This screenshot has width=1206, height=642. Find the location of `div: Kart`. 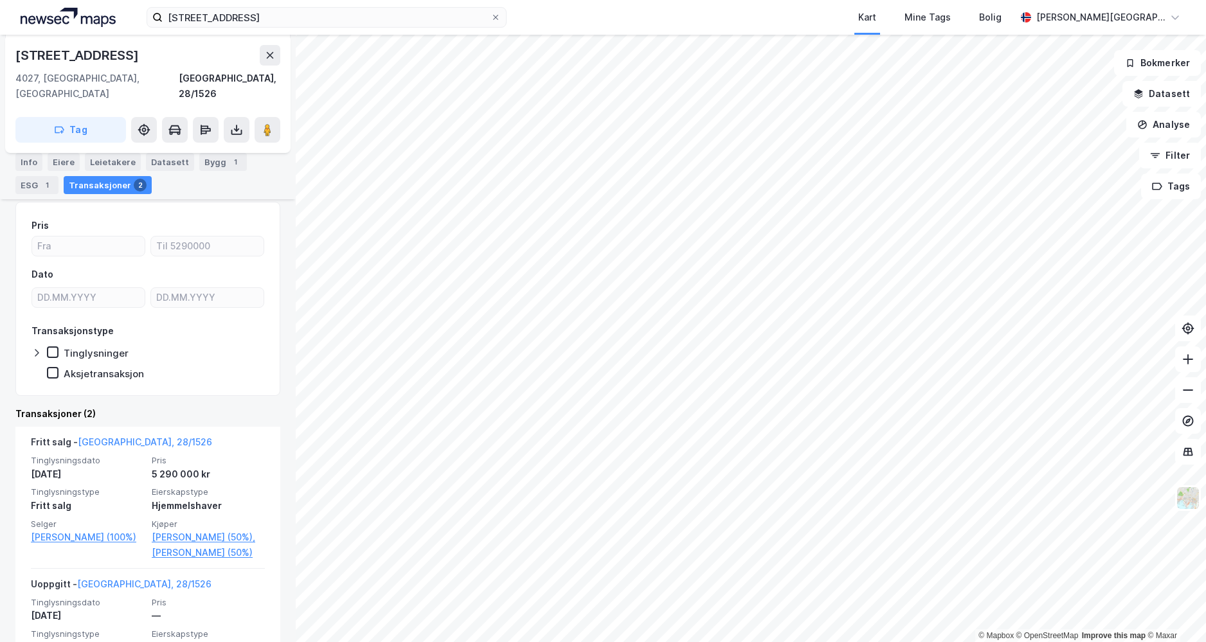

div: Kart is located at coordinates (867, 17).